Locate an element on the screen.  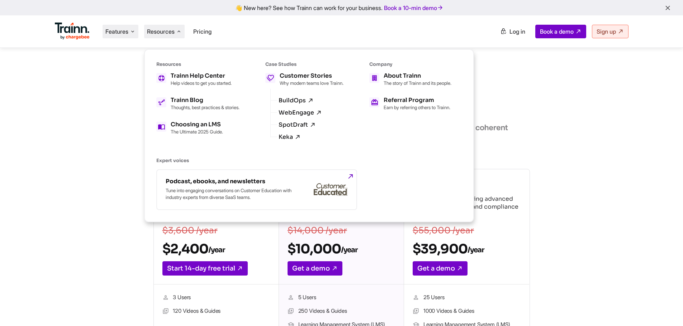
h6: Company is located at coordinates (410, 64).